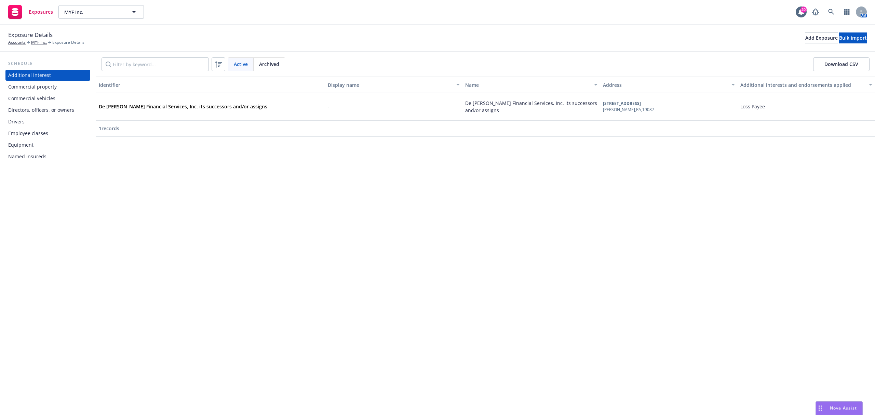 The image size is (875, 415). Describe the element at coordinates (822, 38) in the screenshot. I see `div: Add Exposure` at that location.